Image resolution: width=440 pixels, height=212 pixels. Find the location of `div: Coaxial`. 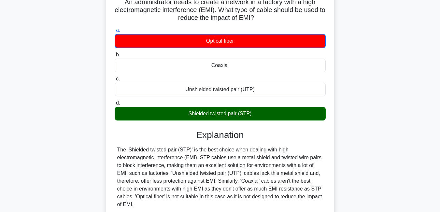

div: Coaxial is located at coordinates (220, 65).